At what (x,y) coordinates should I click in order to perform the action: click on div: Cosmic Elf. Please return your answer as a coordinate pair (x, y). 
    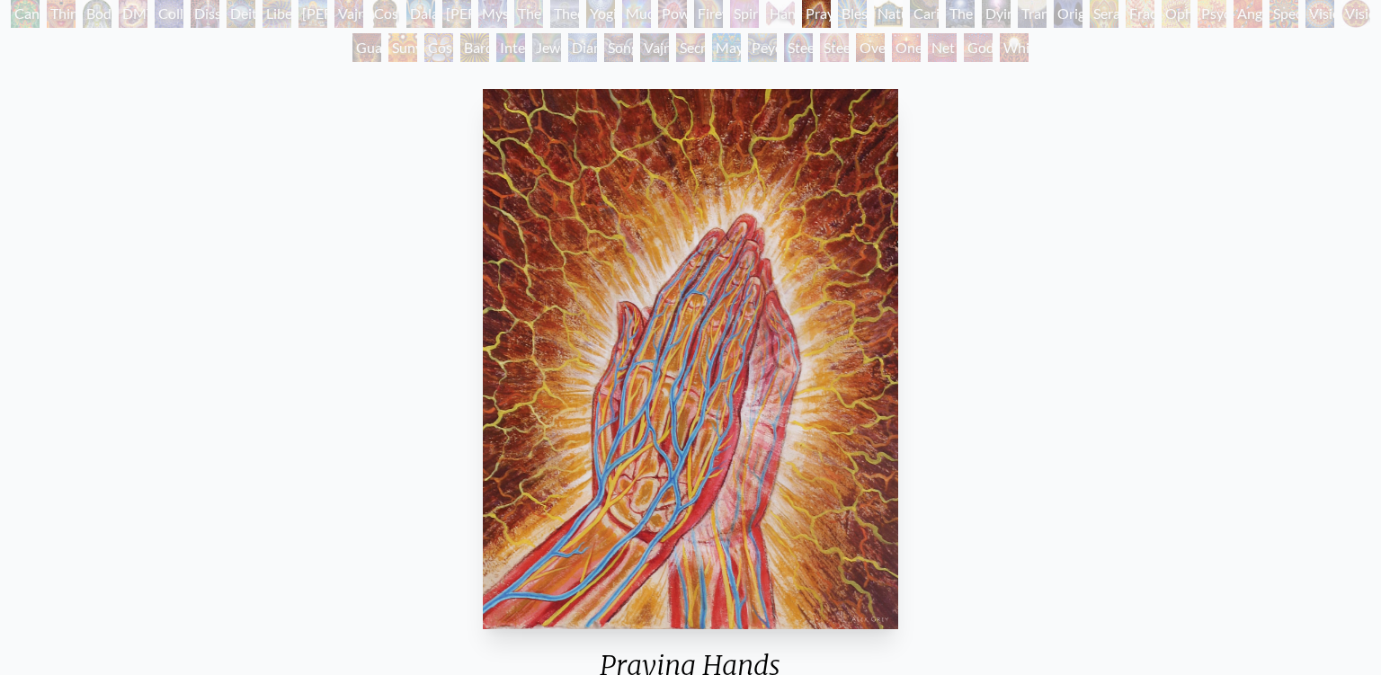
    Looking at the image, I should click on (439, 48).